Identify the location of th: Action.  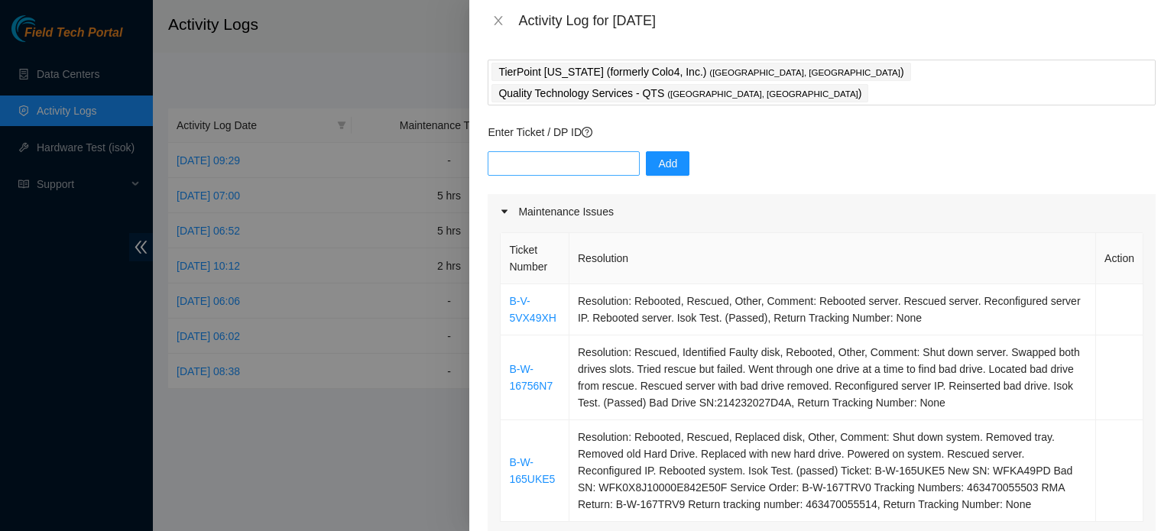
(1120, 258).